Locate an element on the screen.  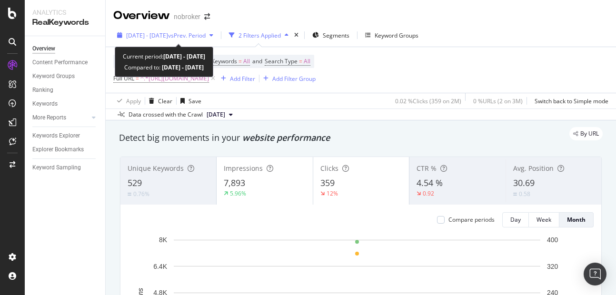
span: and is located at coordinates (257, 61).